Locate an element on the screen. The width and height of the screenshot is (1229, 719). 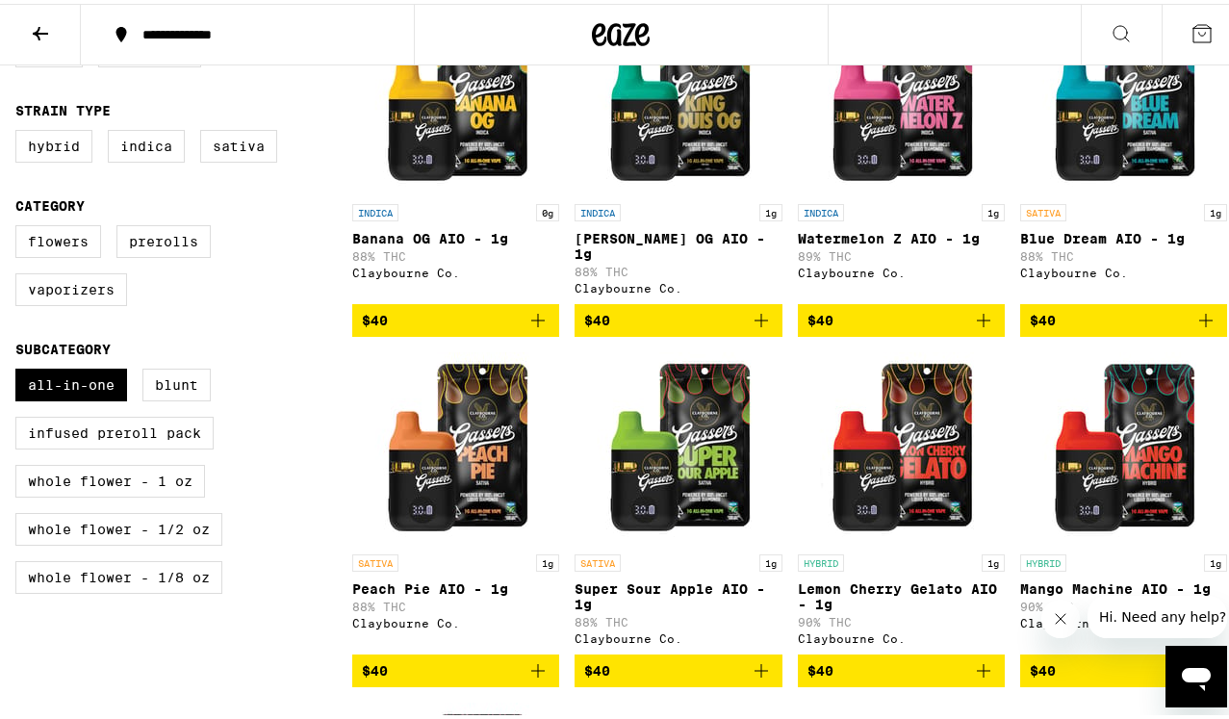
a: Open page for Lemon Cherry Gelato AIO - 1g from Claybourne Co. is located at coordinates (901, 499).